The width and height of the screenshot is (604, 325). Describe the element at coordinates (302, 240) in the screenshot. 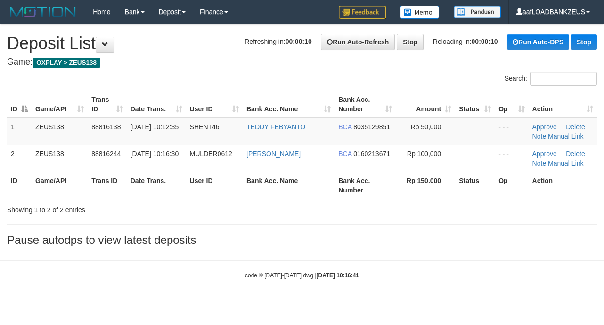

I see `h3: Pause autodps to view latest deposits` at that location.